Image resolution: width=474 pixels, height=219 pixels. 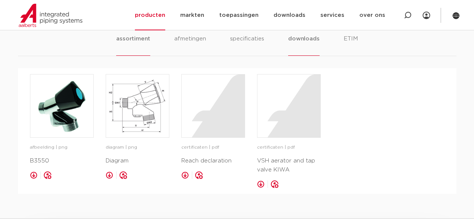 I want to click on li: assortiment, so click(x=133, y=45).